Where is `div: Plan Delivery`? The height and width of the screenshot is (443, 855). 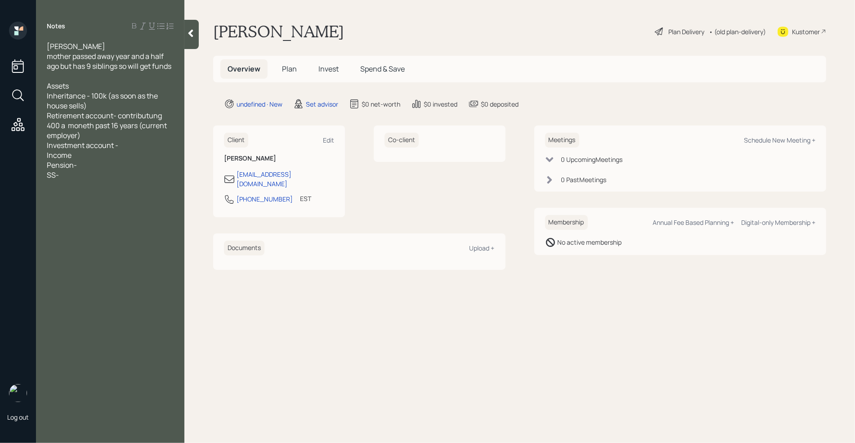 div: Plan Delivery is located at coordinates (686, 31).